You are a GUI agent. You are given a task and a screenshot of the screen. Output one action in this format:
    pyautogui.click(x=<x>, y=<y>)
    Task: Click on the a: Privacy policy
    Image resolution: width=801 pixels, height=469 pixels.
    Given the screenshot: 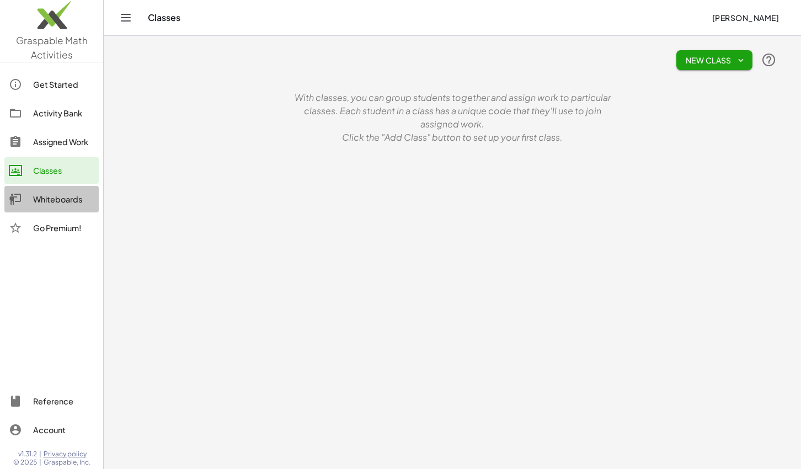 What is the action you would take?
    pyautogui.click(x=67, y=454)
    